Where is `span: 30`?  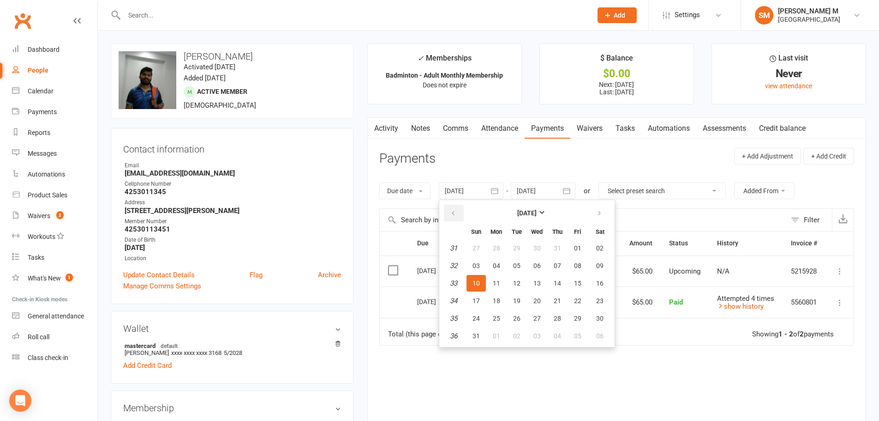
span: 30 is located at coordinates (537, 248).